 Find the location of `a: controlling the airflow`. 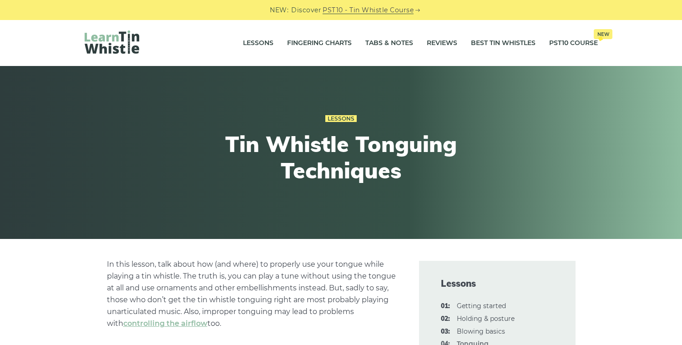

a: controlling the airflow is located at coordinates (165, 323).